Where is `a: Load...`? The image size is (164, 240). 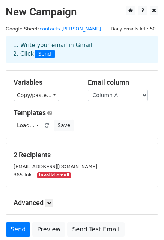 a: Load... is located at coordinates (28, 125).